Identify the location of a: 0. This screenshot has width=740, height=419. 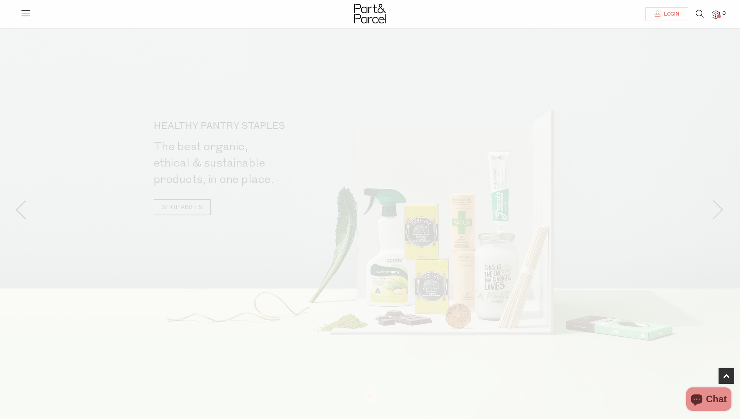
(716, 14).